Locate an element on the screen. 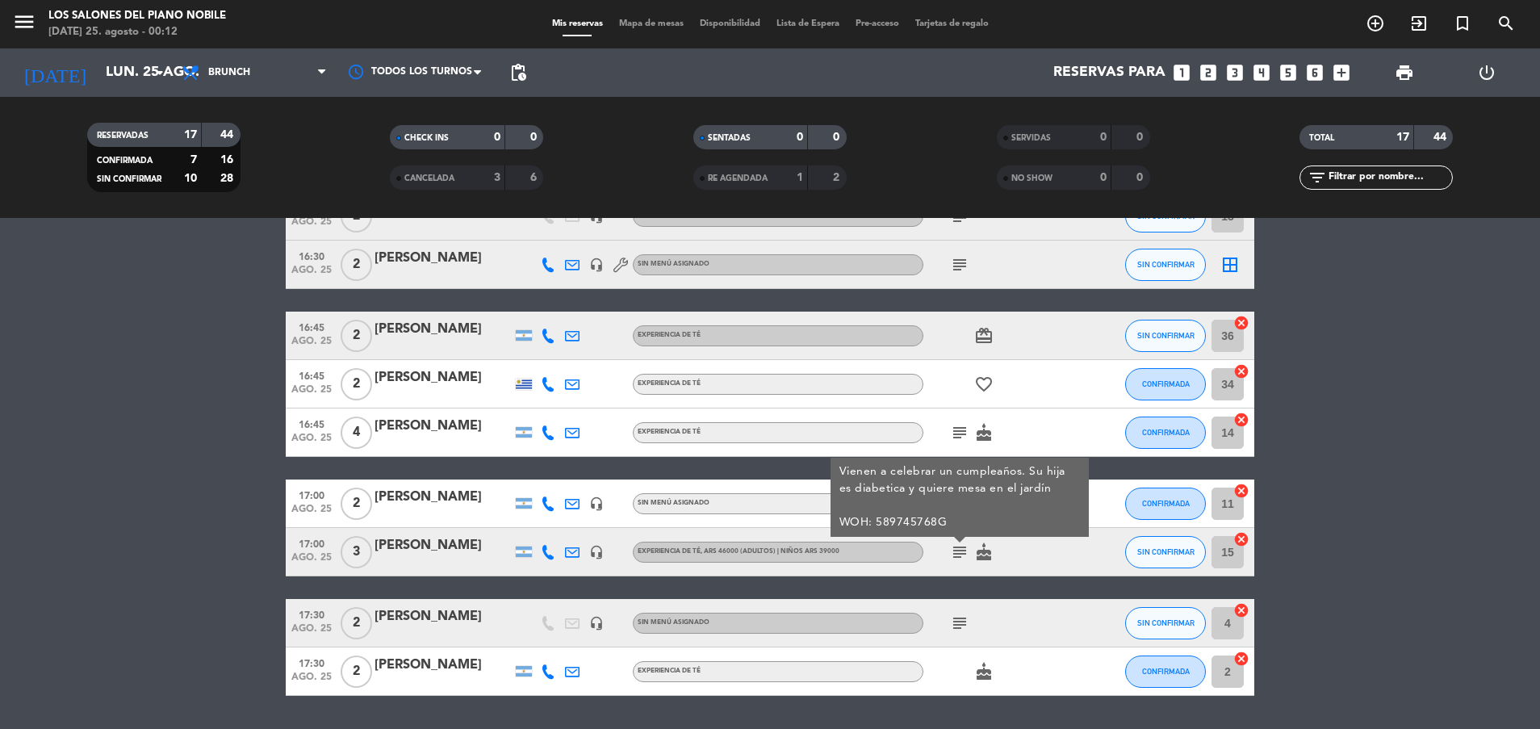  i: looks_5 is located at coordinates (1288, 73).